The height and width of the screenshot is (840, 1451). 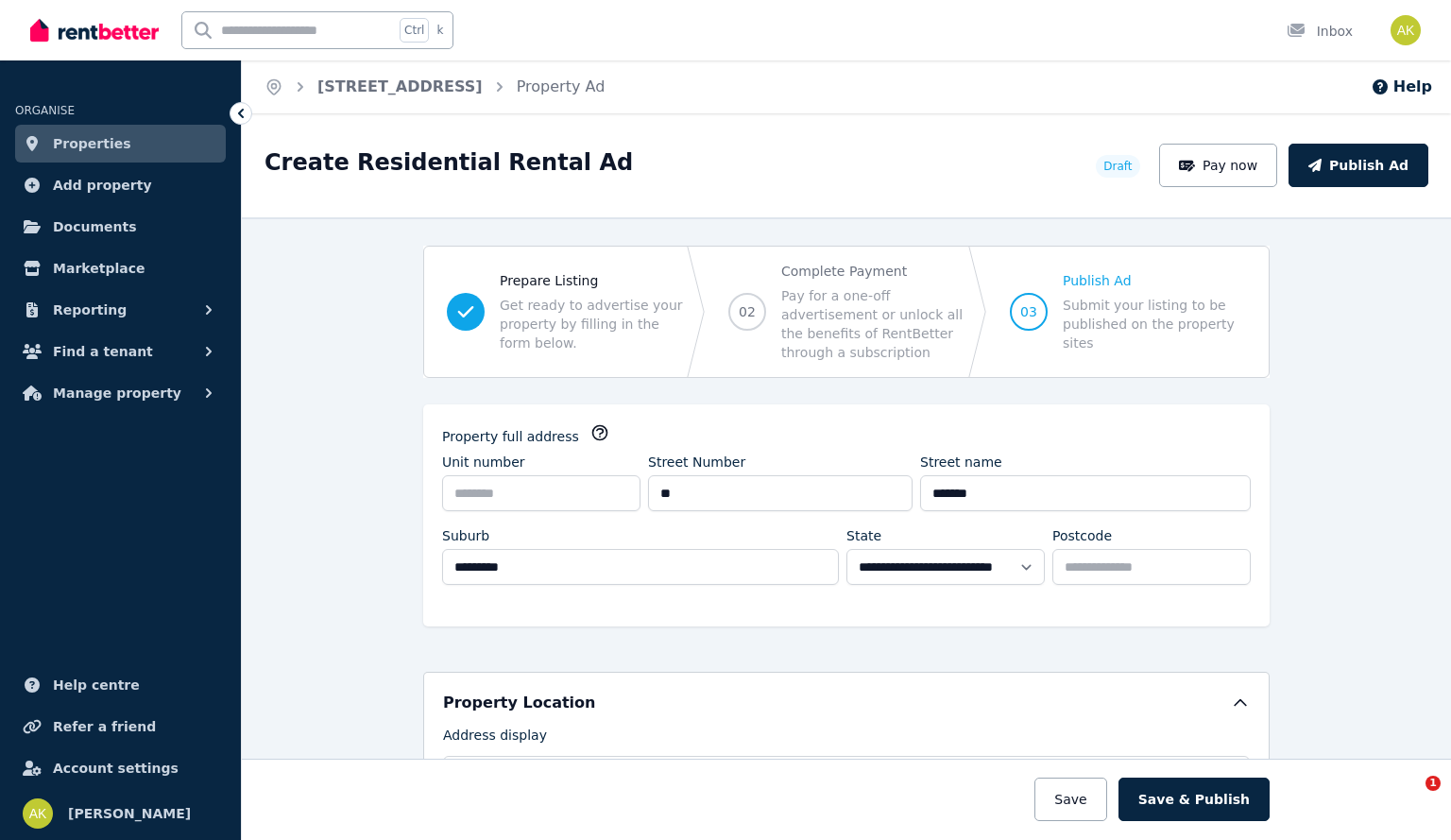 I want to click on a: Documents, so click(x=120, y=227).